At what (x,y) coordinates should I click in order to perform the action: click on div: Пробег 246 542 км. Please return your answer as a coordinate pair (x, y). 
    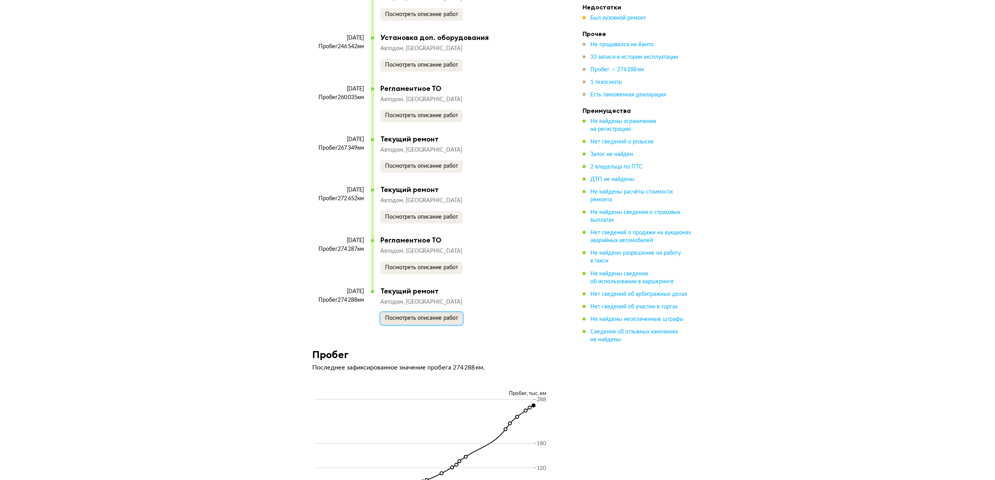
    Looking at the image, I should click on (338, 47).